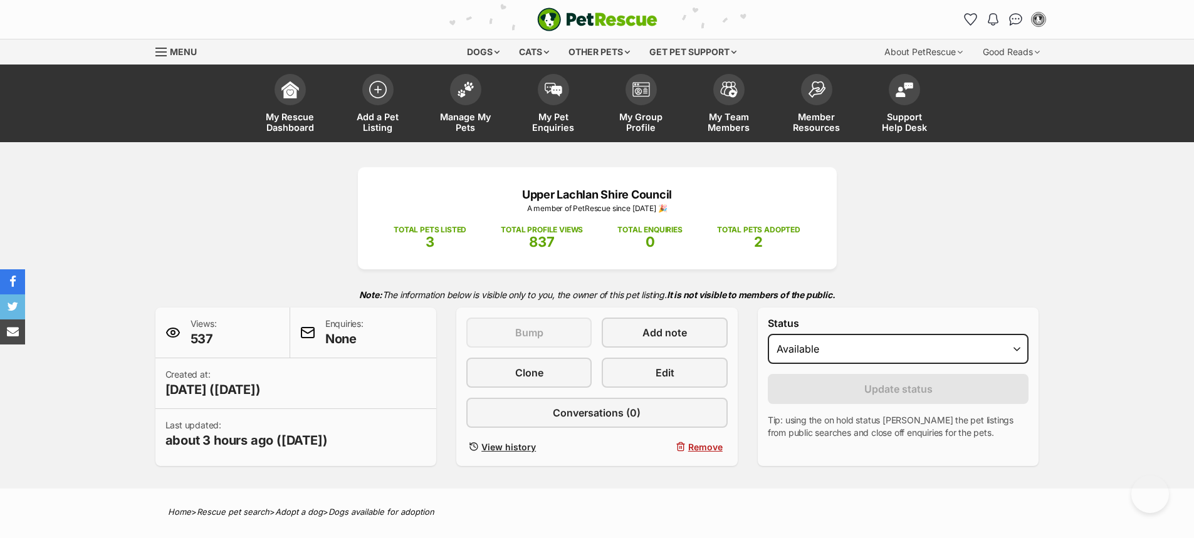 The width and height of the screenshot is (1194, 538). I want to click on button: Update status, so click(898, 389).